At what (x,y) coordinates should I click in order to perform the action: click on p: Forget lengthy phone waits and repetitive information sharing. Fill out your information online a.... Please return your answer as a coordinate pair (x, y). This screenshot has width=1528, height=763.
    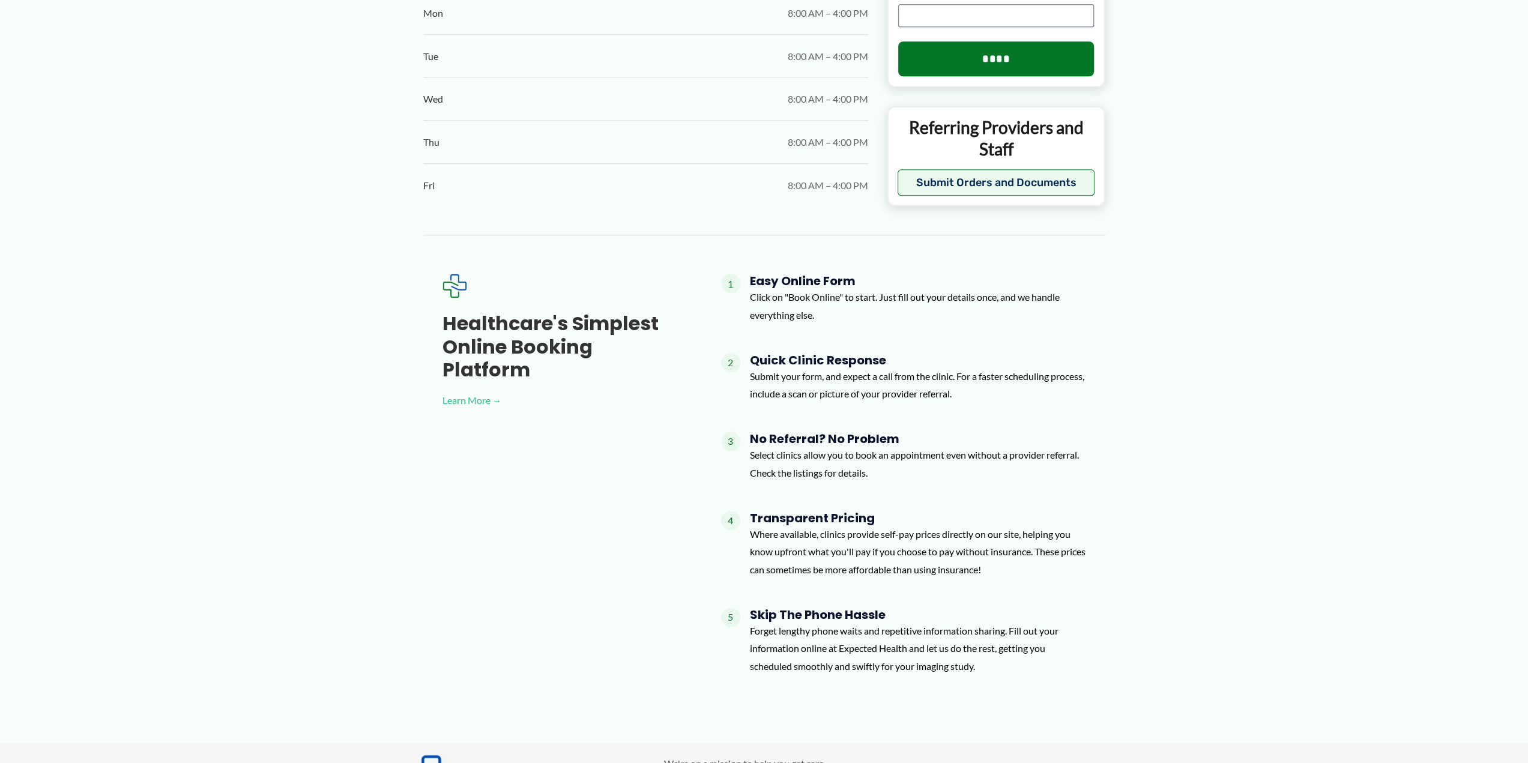
    Looking at the image, I should click on (918, 648).